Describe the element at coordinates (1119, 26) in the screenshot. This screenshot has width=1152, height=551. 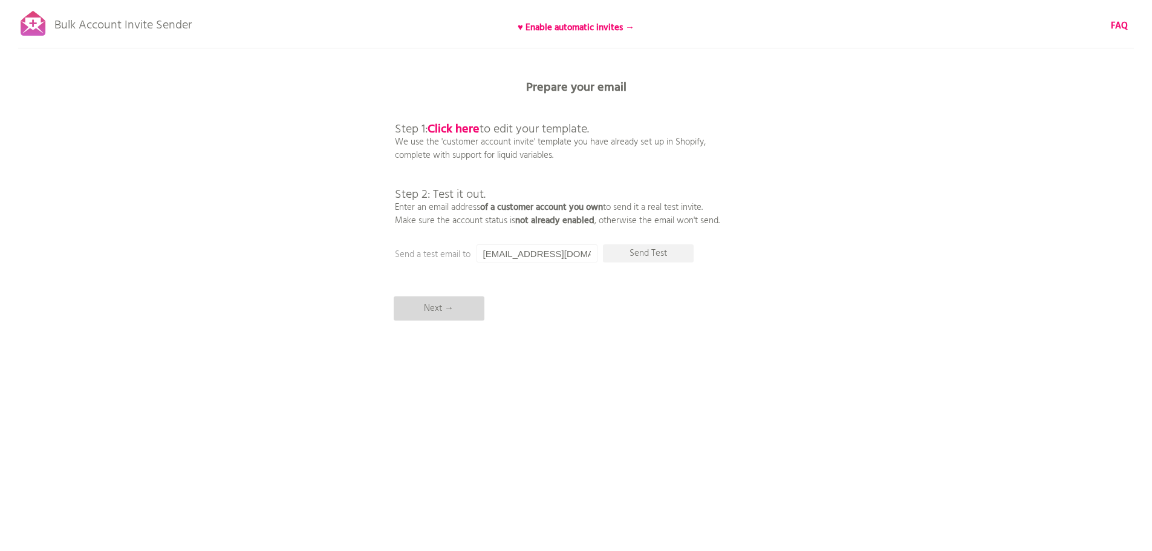
I see `b: FAQ` at that location.